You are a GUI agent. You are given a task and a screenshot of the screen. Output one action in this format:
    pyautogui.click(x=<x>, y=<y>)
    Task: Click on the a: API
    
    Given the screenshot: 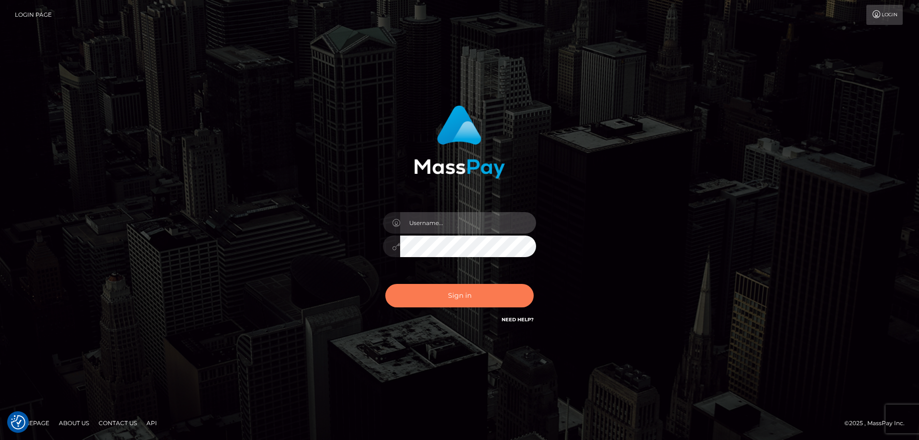 What is the action you would take?
    pyautogui.click(x=152, y=423)
    